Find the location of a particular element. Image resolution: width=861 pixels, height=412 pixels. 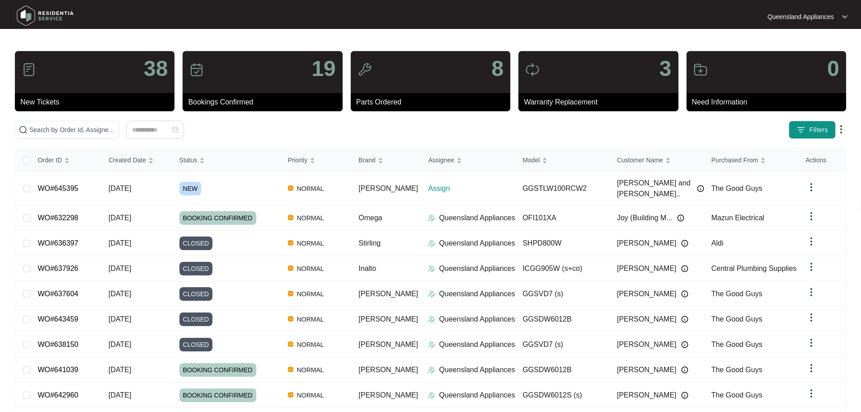

th: Priority is located at coordinates (316, 160).